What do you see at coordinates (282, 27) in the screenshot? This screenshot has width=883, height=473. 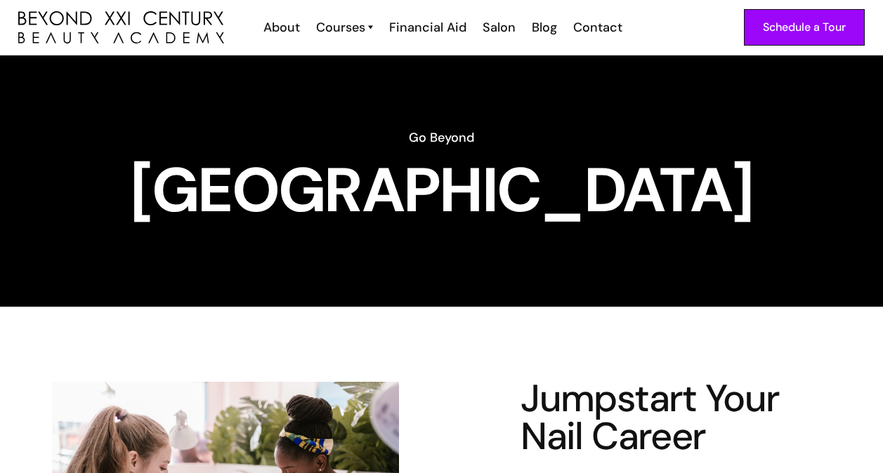 I see `div: About` at bounding box center [282, 27].